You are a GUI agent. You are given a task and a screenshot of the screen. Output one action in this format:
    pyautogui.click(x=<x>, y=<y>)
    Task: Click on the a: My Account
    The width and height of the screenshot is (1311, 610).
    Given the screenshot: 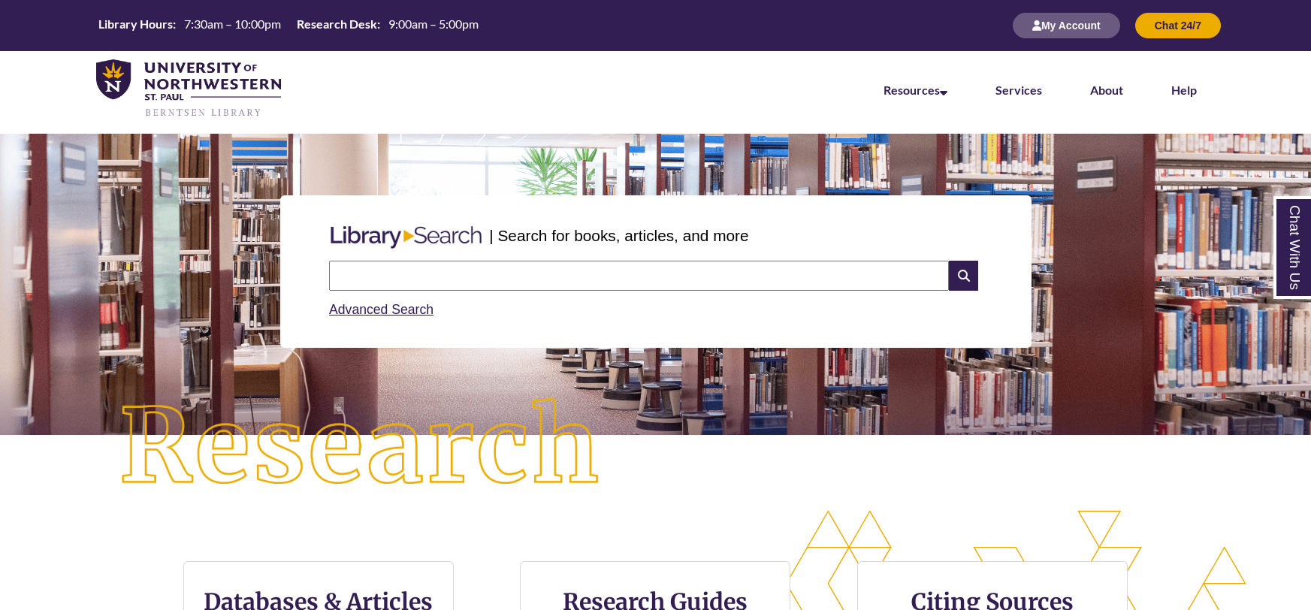 What is the action you would take?
    pyautogui.click(x=1066, y=25)
    